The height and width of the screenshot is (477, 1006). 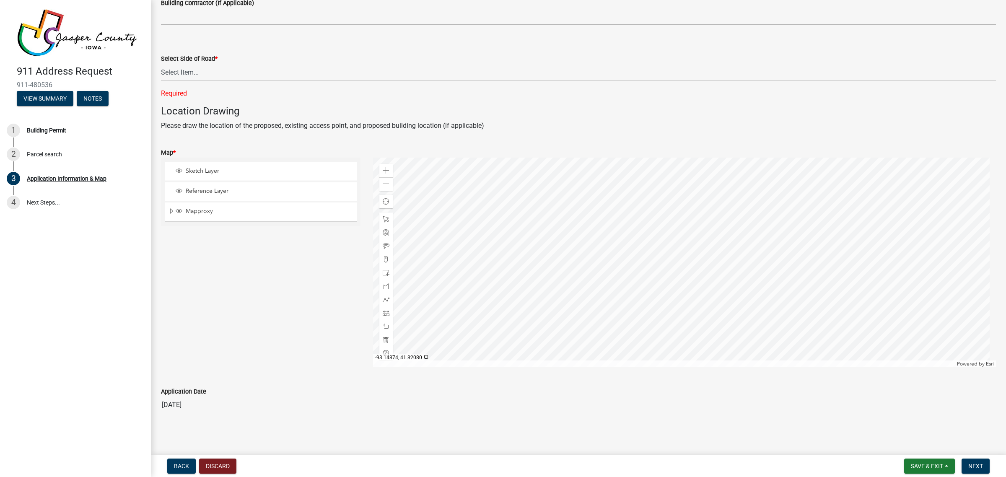 I want to click on div: 2, so click(x=13, y=154).